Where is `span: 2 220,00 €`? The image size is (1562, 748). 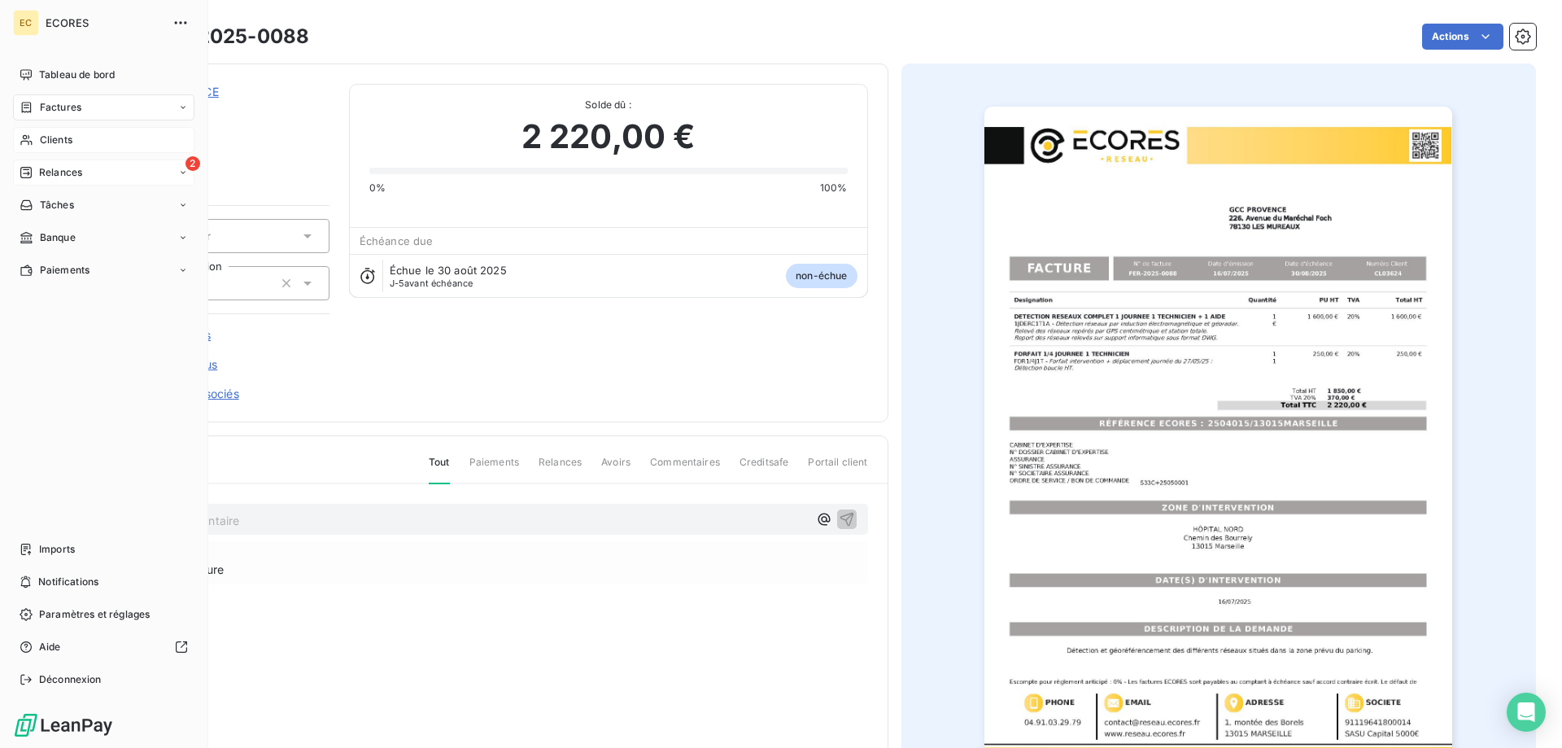
span: 2 220,00 € is located at coordinates (609, 137).